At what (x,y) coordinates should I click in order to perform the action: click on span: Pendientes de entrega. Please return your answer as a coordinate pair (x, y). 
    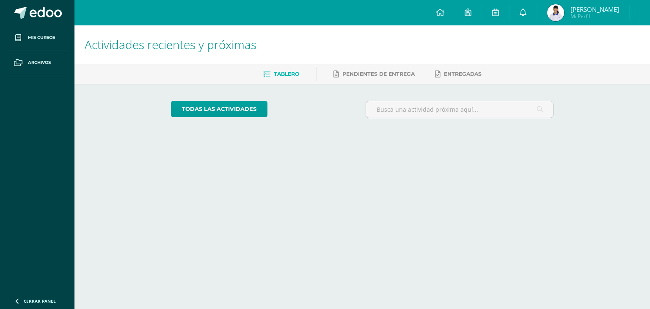
    Looking at the image, I should click on (378, 74).